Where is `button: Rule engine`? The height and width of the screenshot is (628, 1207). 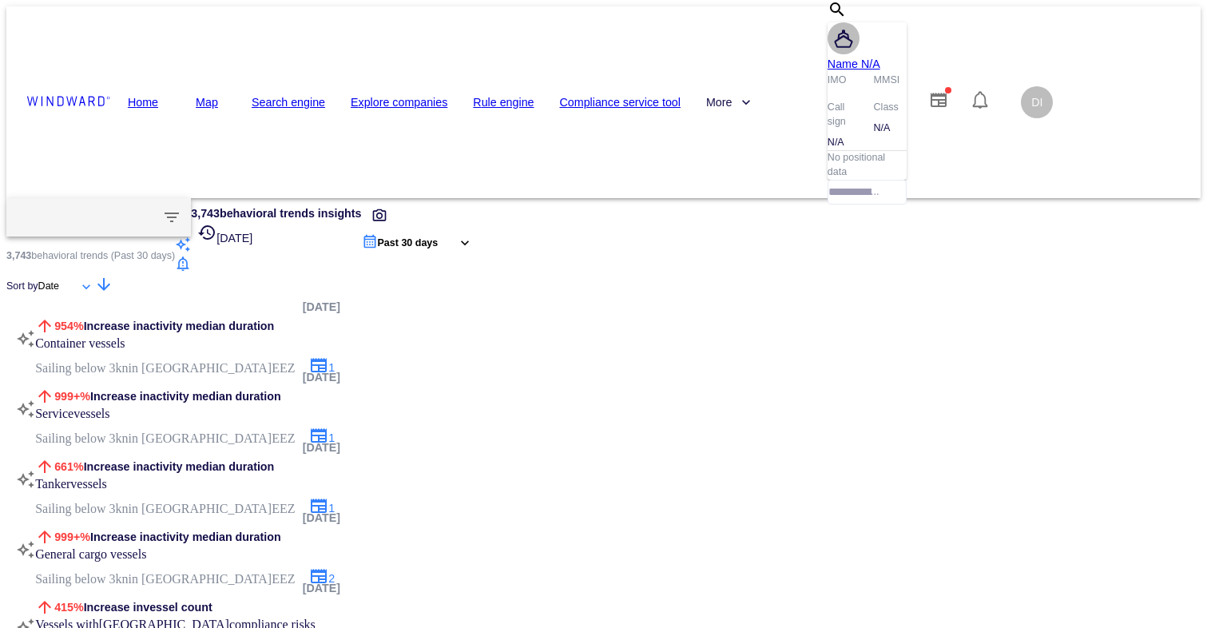 button: Rule engine is located at coordinates (503, 102).